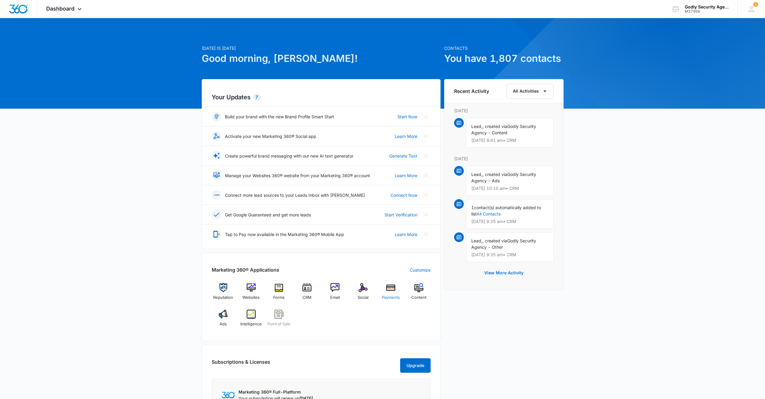  I want to click on span: Websites, so click(251, 297).